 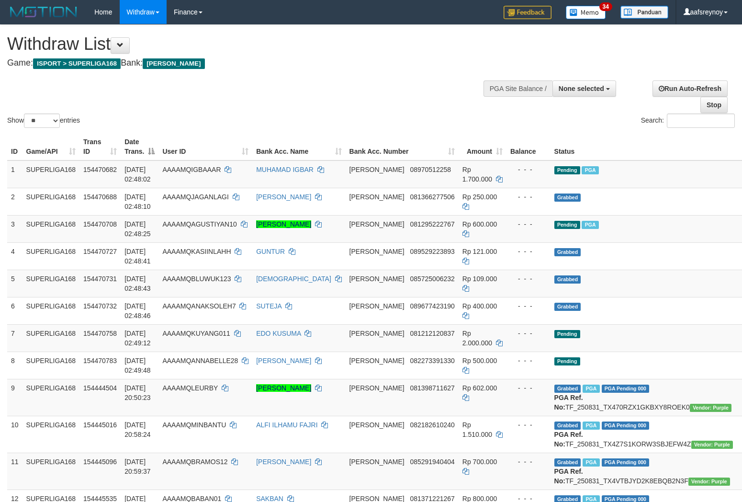 I want to click on span: Copy 081366277506 to clipboard, so click(x=432, y=197).